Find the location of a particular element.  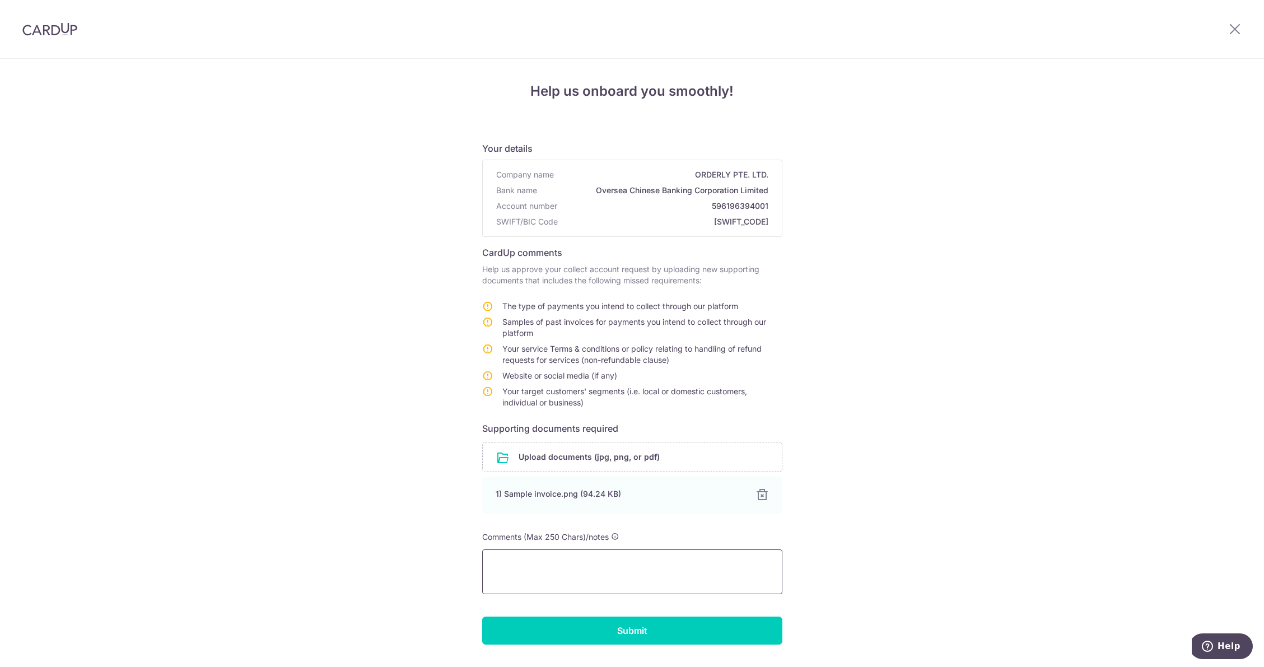

input: Submit is located at coordinates (632, 631).